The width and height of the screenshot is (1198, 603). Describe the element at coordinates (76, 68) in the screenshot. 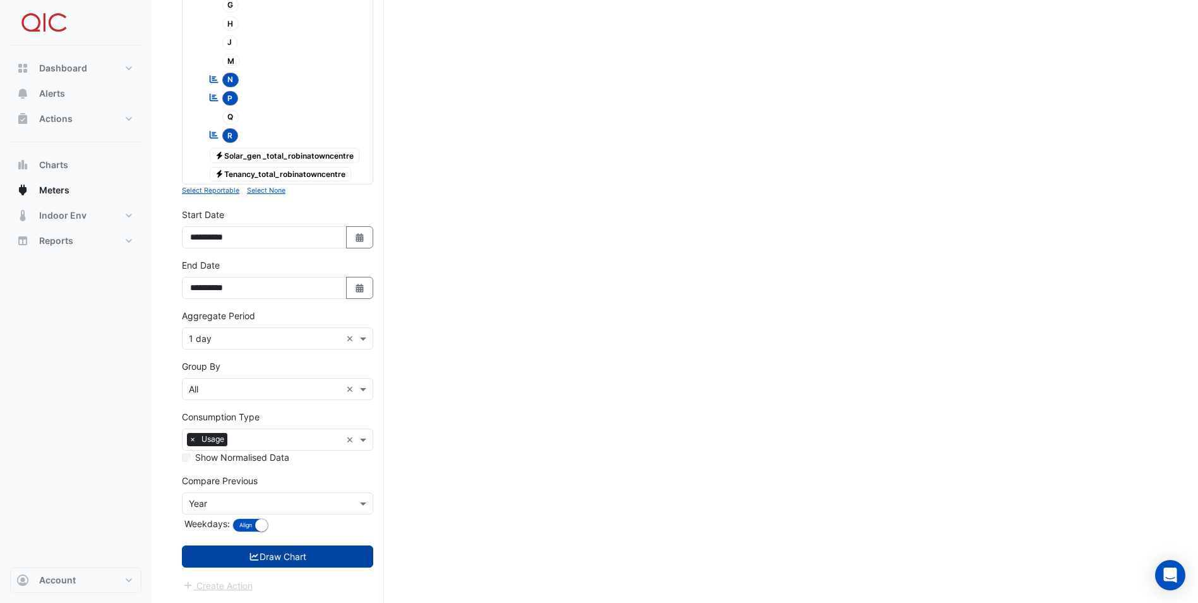

I see `button: Dashboard` at that location.